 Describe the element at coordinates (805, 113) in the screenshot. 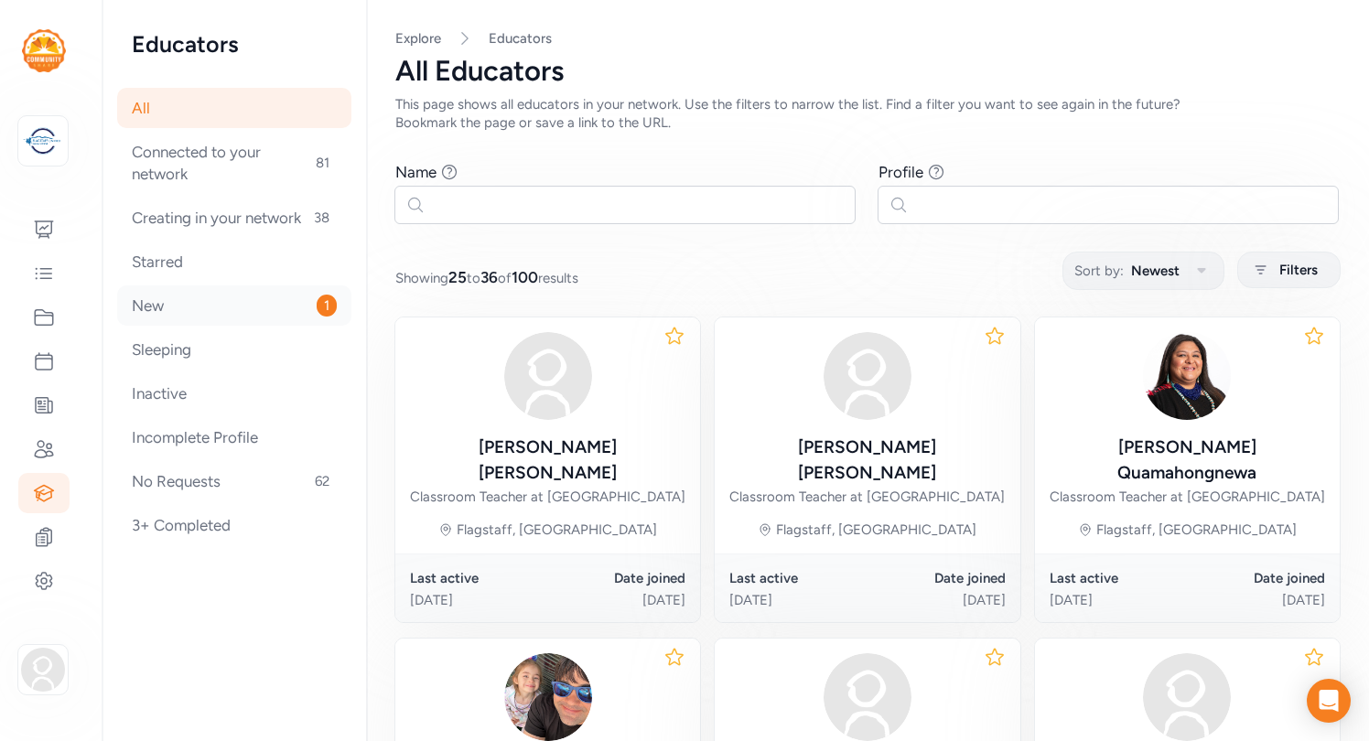

I see `div: This page shows all educators in your network. Use the filters to narrow the list. Find a filter ...` at that location.